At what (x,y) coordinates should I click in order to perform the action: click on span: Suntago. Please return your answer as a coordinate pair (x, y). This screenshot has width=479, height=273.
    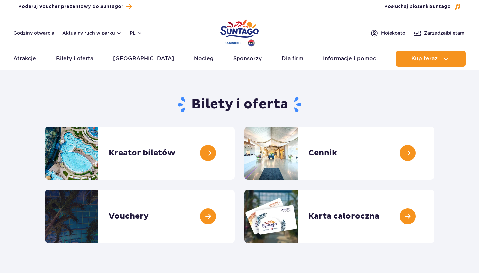
    Looking at the image, I should click on (440, 7).